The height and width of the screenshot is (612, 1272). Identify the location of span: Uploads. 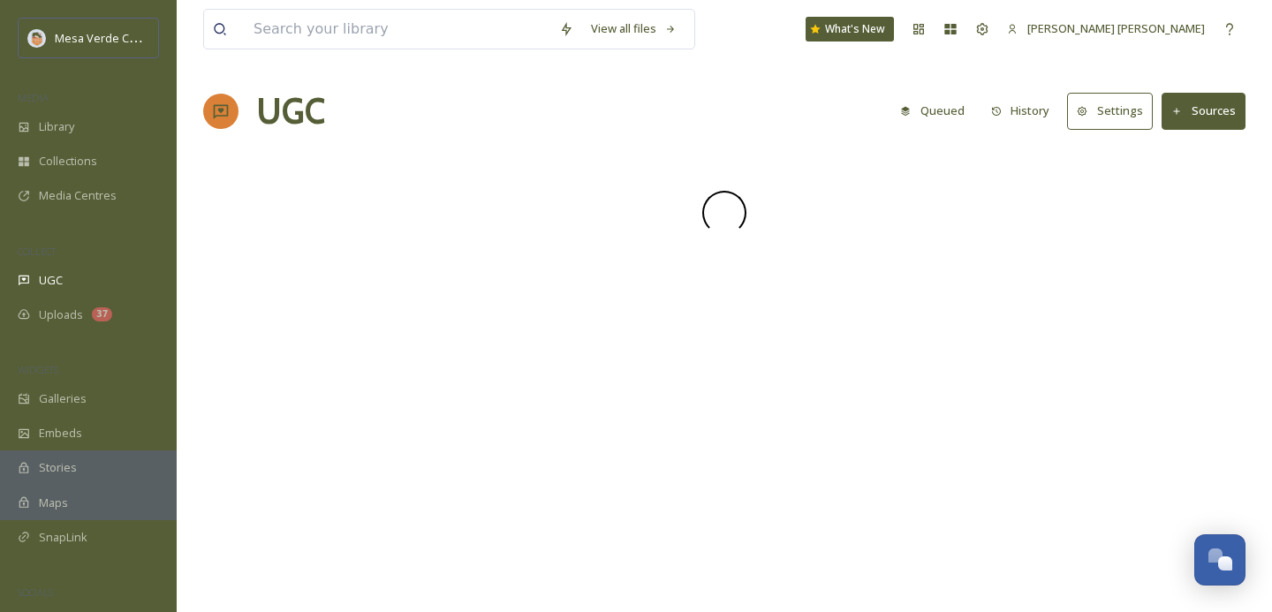
(61, 315).